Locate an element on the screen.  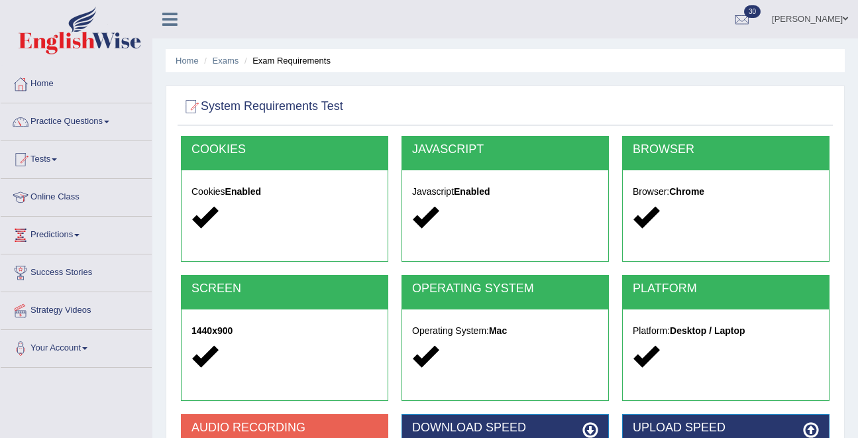
h5: Cookies is located at coordinates (284, 192).